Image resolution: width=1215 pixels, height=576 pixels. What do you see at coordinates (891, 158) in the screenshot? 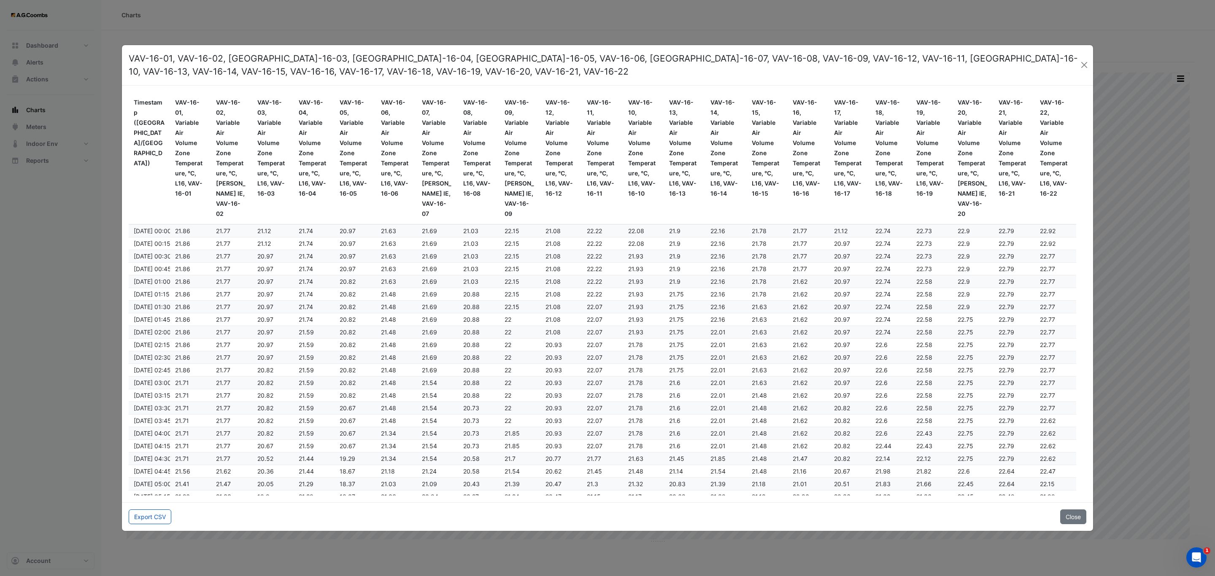
I see `datatable-header-cell: VAV-16-18, Variable Air Volume Zone Temperature, °C, L16, VAV-16-18` at bounding box center [891, 158].